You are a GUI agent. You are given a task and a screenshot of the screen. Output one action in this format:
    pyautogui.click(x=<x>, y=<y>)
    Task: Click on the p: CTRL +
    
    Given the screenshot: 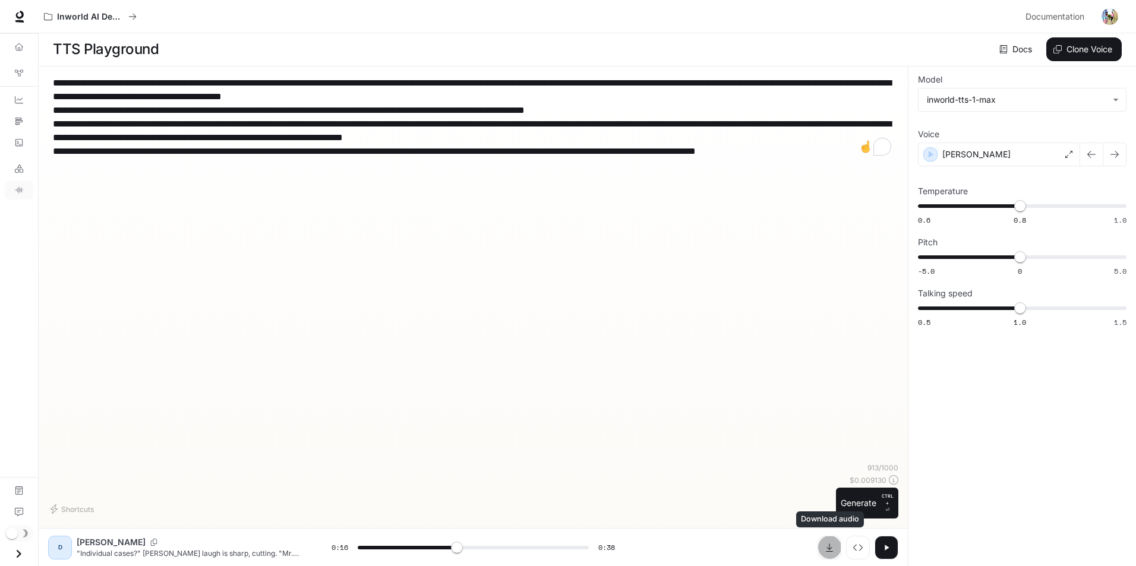 What is the action you would take?
    pyautogui.click(x=887, y=500)
    